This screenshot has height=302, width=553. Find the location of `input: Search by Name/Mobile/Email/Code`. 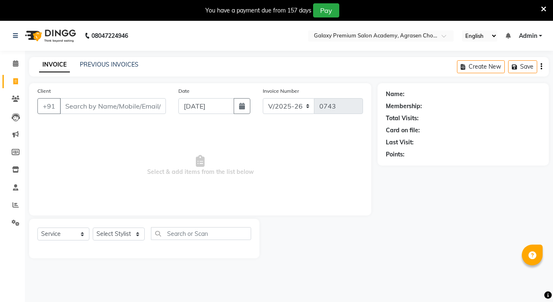

input: Search by Name/Mobile/Email/Code is located at coordinates (113, 106).